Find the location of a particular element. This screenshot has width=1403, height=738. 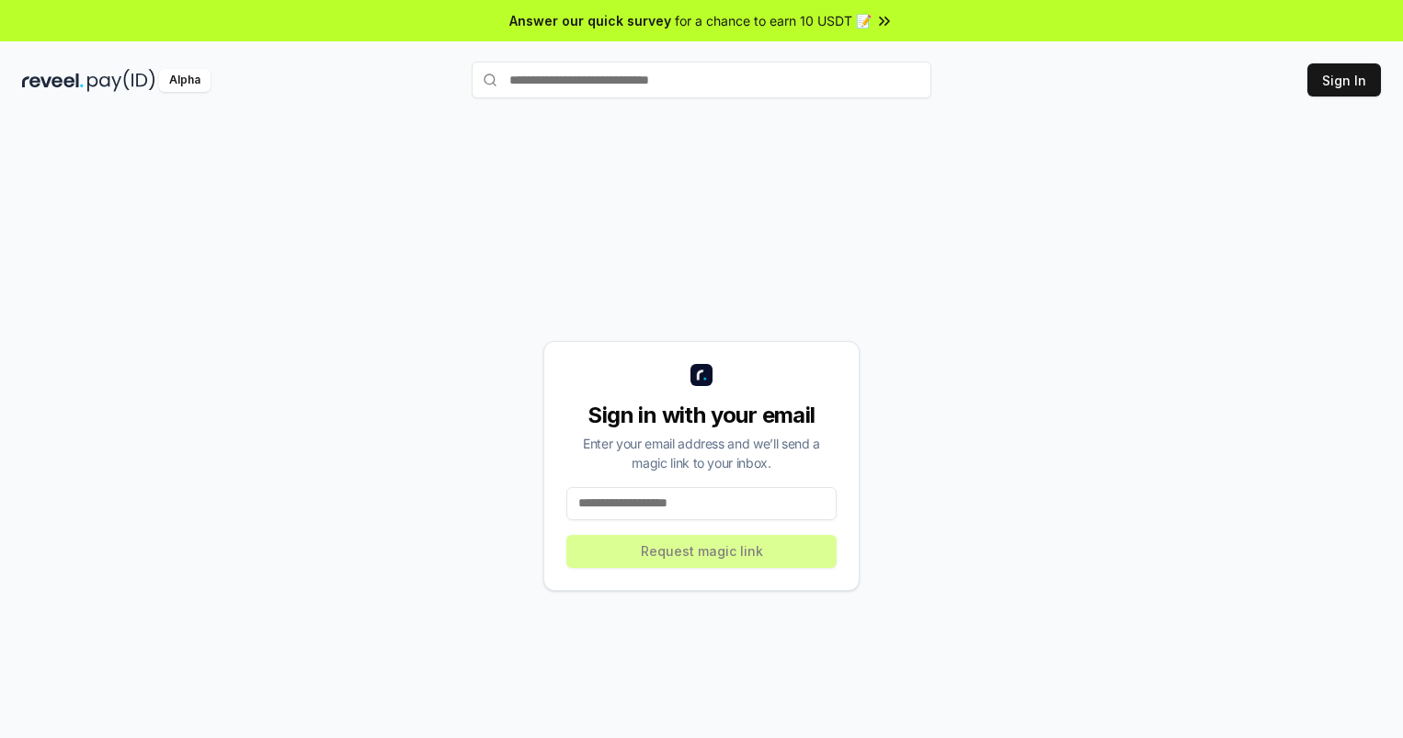

span: for a chance to earn 10 USDT 📝 is located at coordinates (773, 20).